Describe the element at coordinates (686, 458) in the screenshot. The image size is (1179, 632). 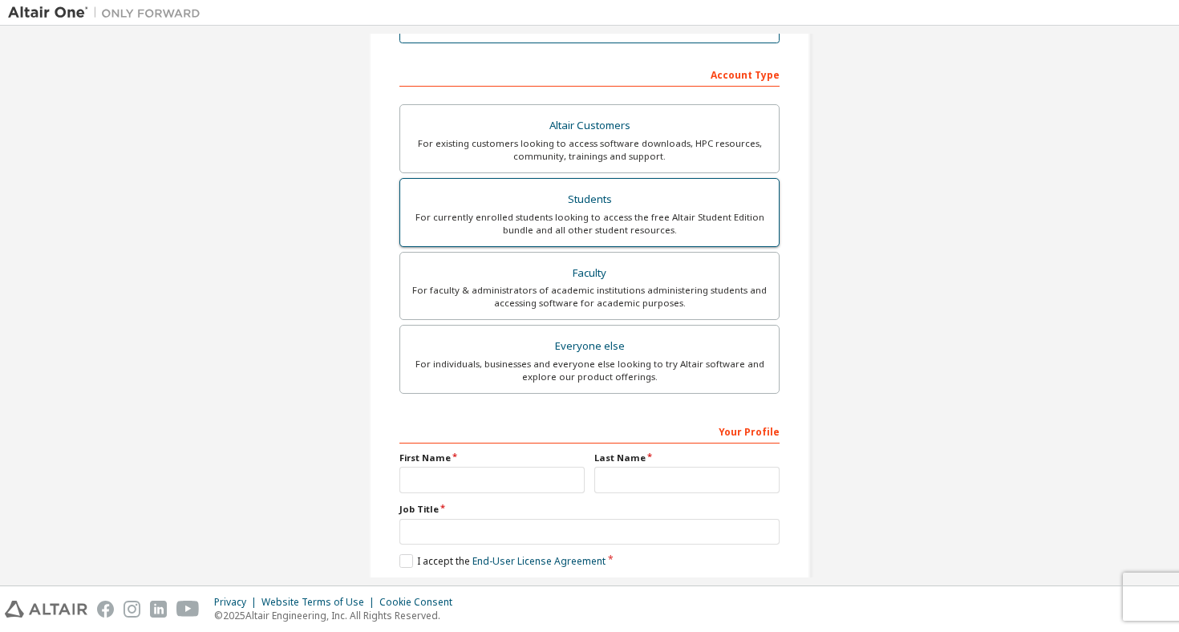
I see `label: Last Name` at that location.